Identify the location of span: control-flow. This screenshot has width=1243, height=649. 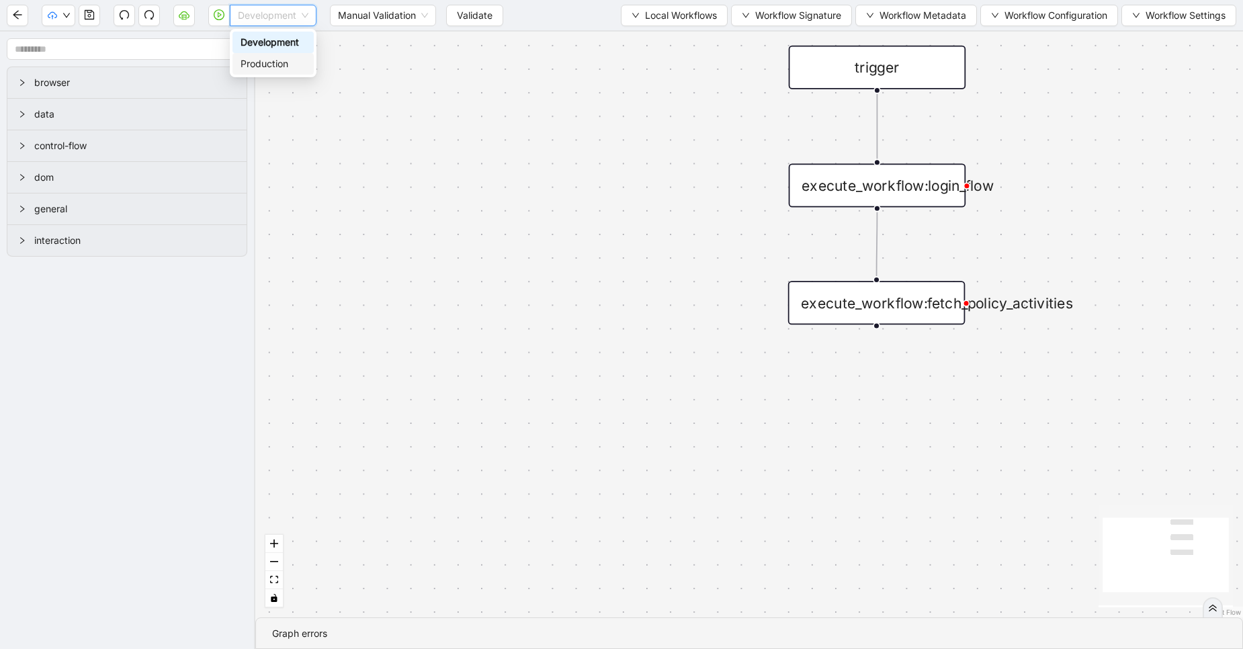
(135, 146).